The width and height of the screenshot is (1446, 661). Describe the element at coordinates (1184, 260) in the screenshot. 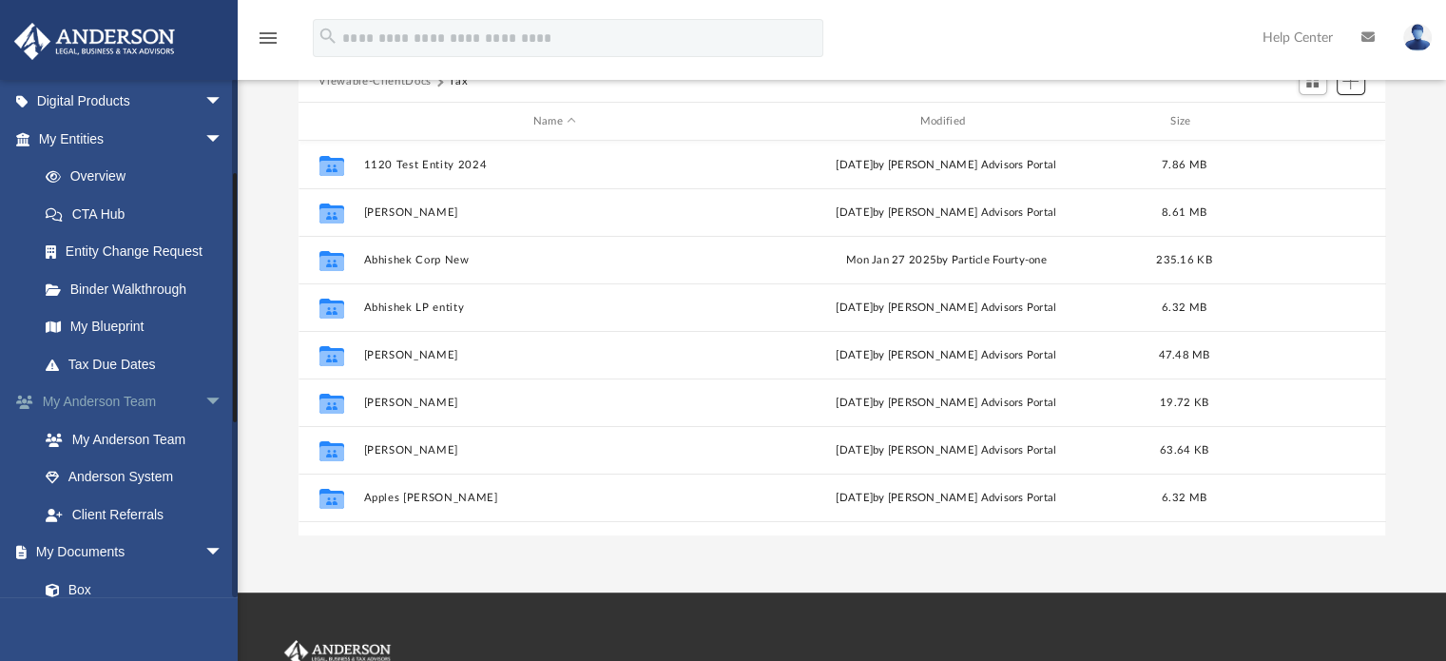

I see `span: 235.16 KB` at that location.